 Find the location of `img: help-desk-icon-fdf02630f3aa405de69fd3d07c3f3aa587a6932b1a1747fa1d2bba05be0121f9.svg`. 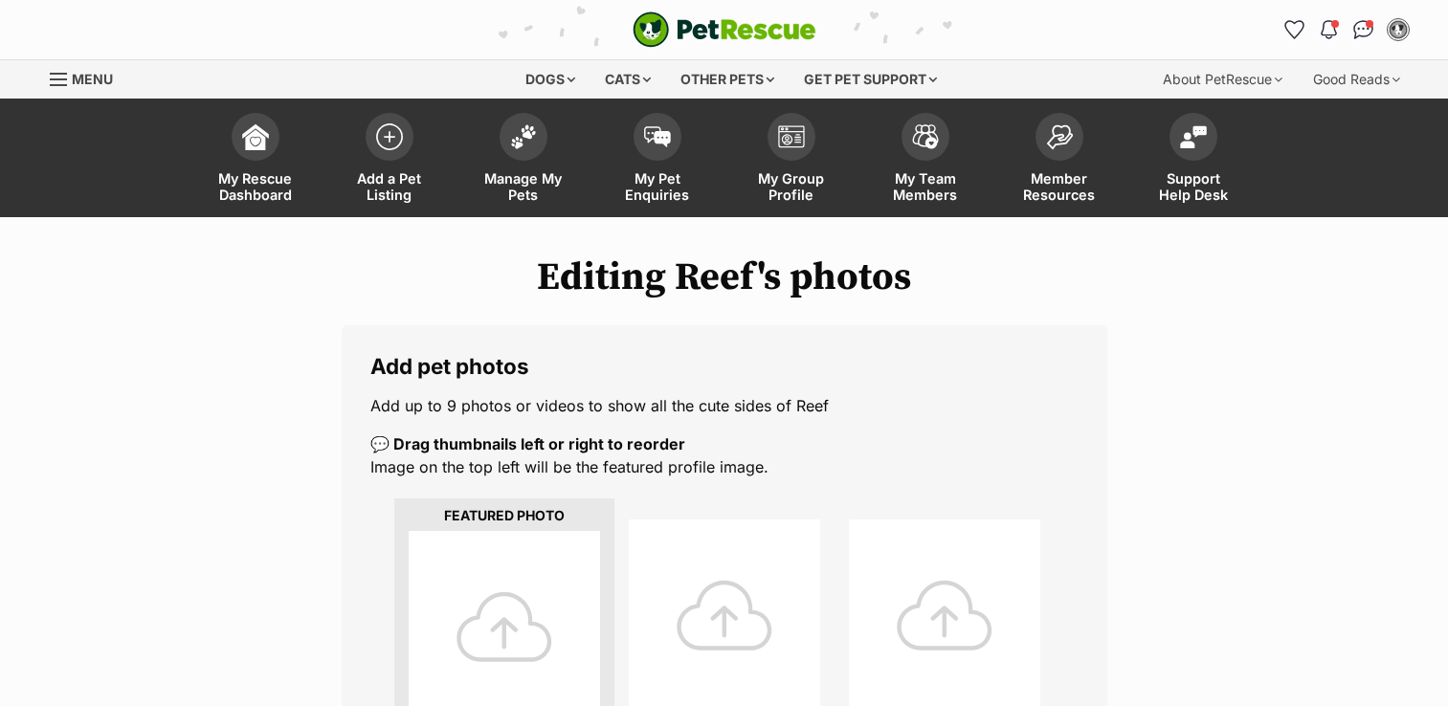

img: help-desk-icon-fdf02630f3aa405de69fd3d07c3f3aa587a6932b1a1747fa1d2bba05be0121f9.svg is located at coordinates (1193, 137).